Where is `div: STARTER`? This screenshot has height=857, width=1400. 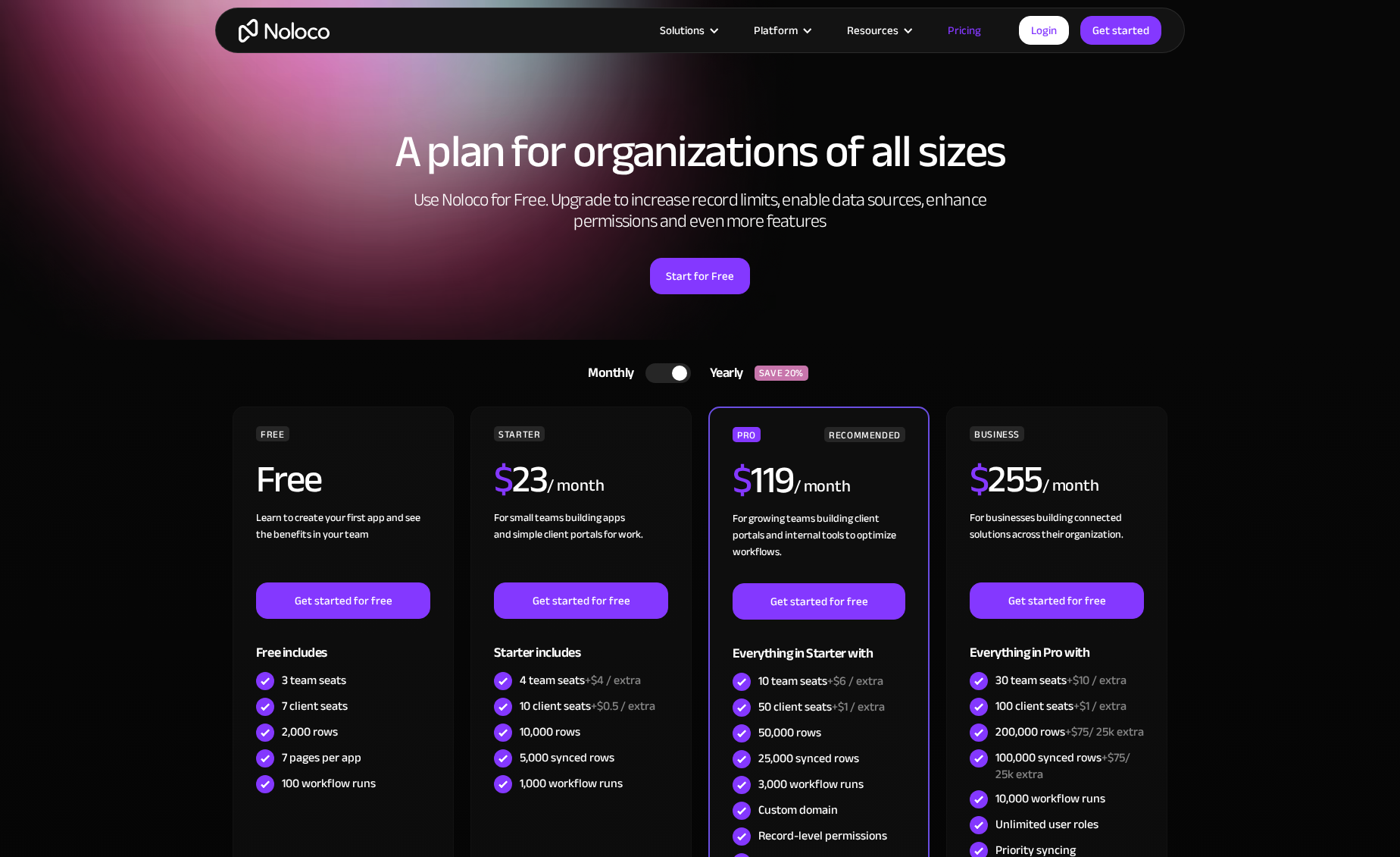 div: STARTER is located at coordinates (519, 434).